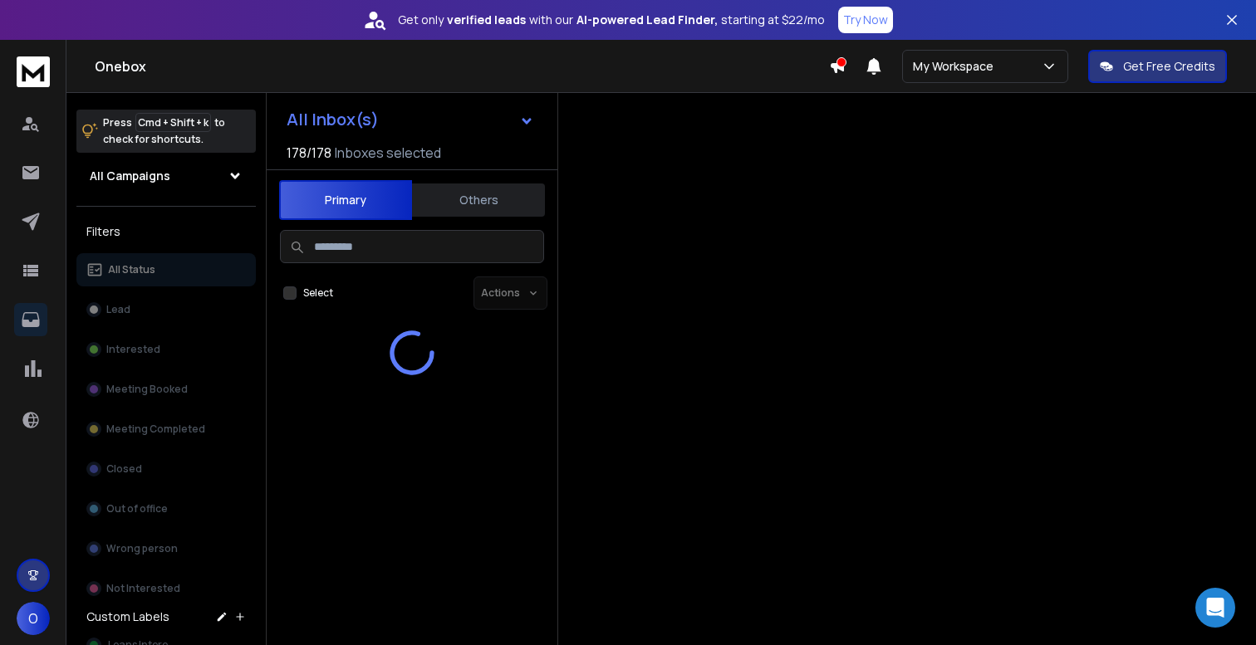 This screenshot has width=1256, height=645. I want to click on h3: Filters, so click(166, 232).